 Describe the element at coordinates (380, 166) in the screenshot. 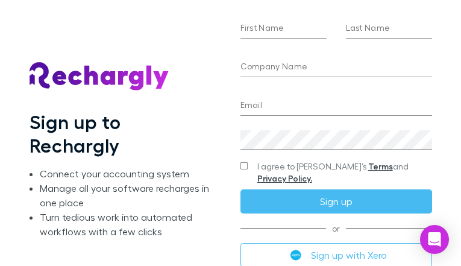

I see `a: Terms` at that location.